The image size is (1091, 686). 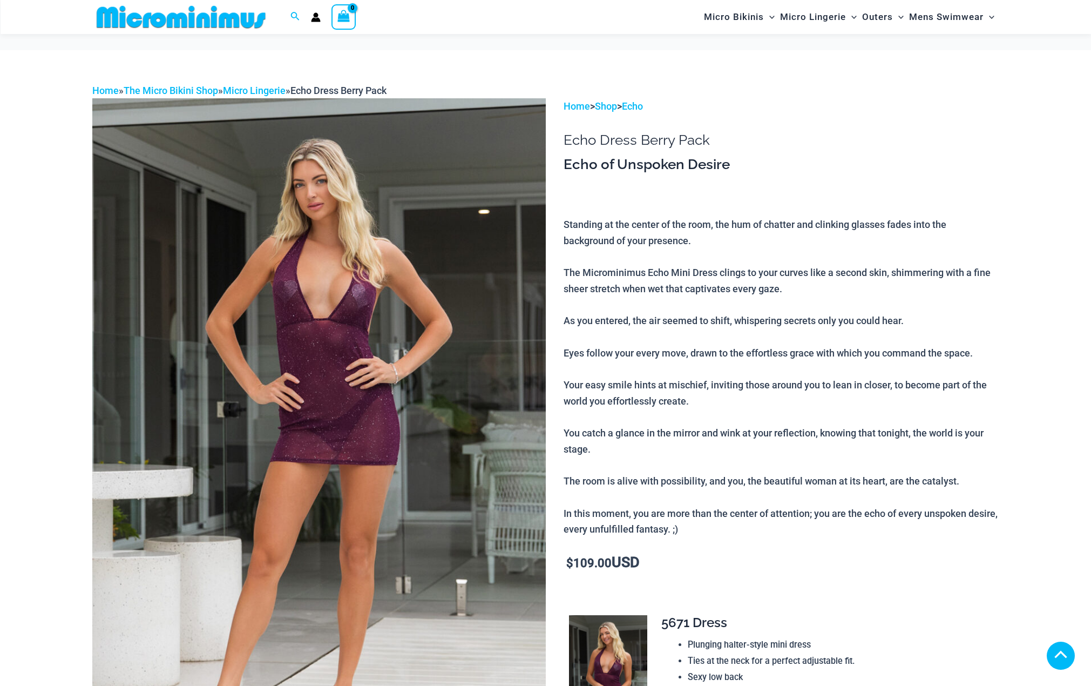 I want to click on nav: Site Navigation, so click(x=849, y=17).